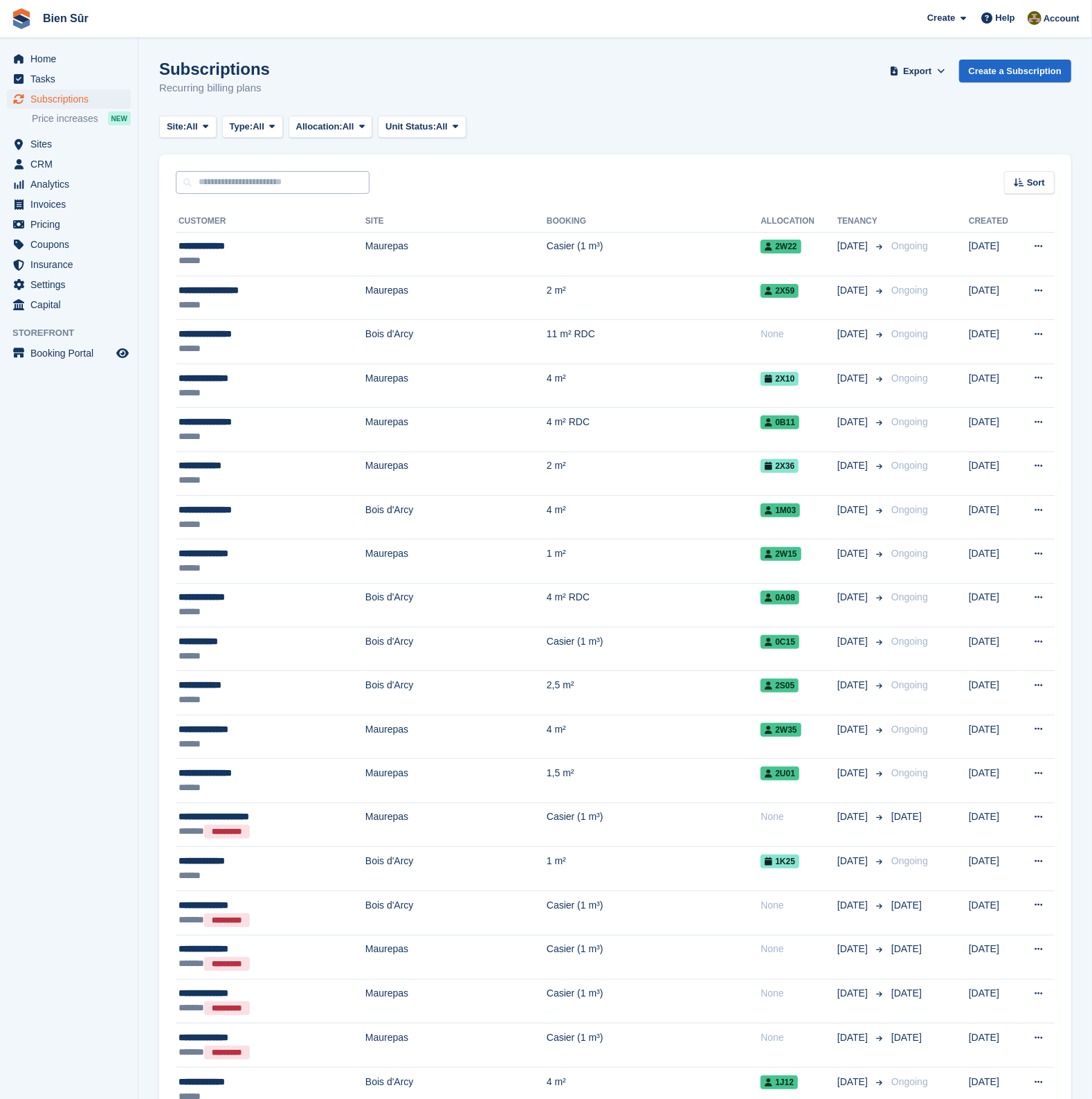 This screenshot has width=1092, height=1099. I want to click on span: 0B11, so click(780, 422).